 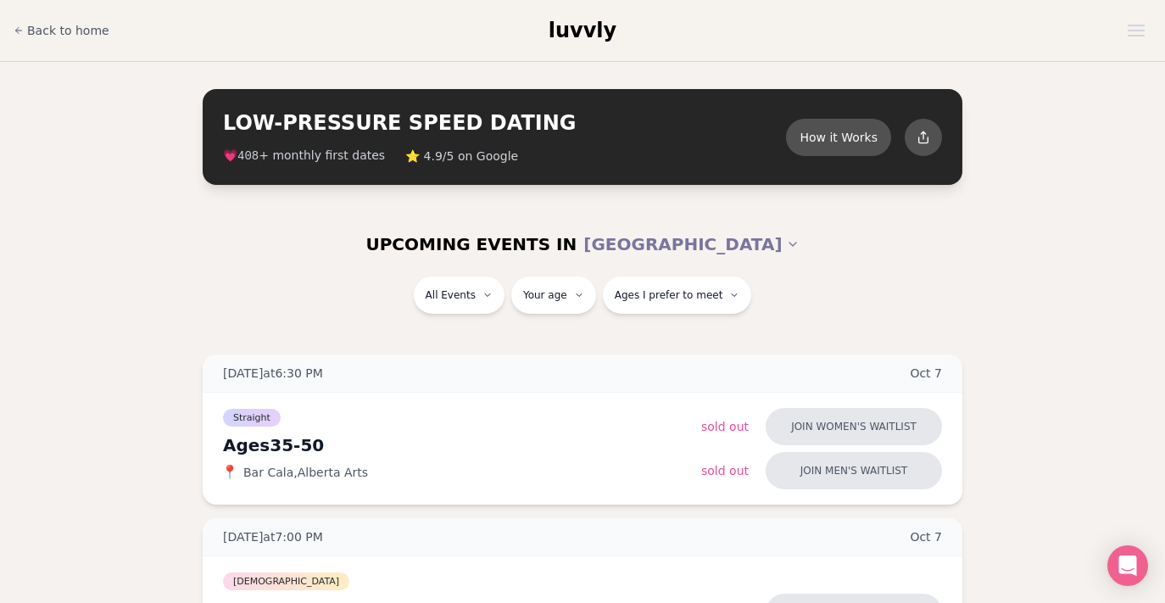 I want to click on a: Join women's waitlist, so click(x=854, y=427).